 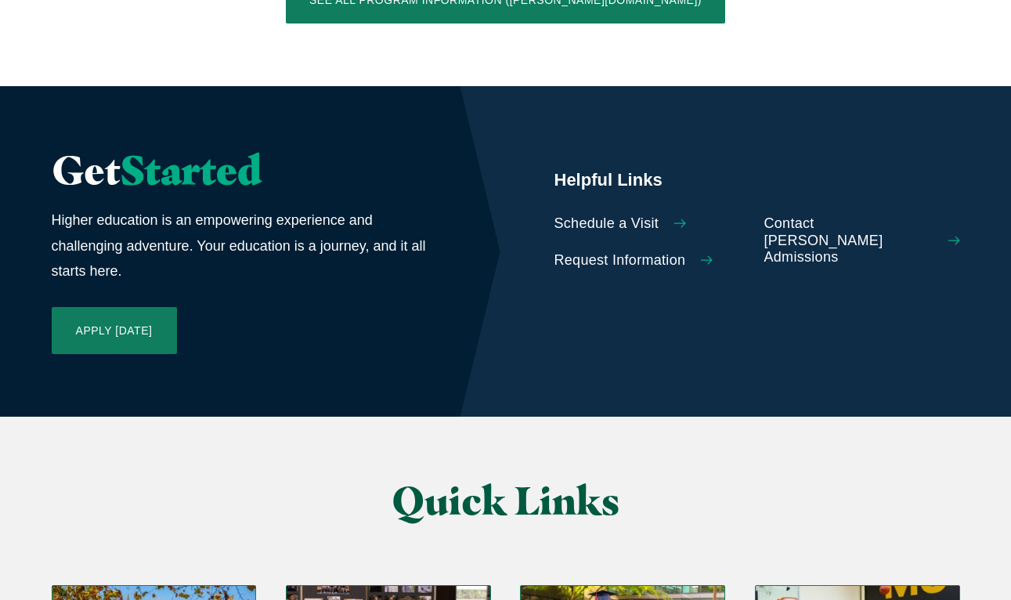 I want to click on h2: Quick Links, so click(x=505, y=500).